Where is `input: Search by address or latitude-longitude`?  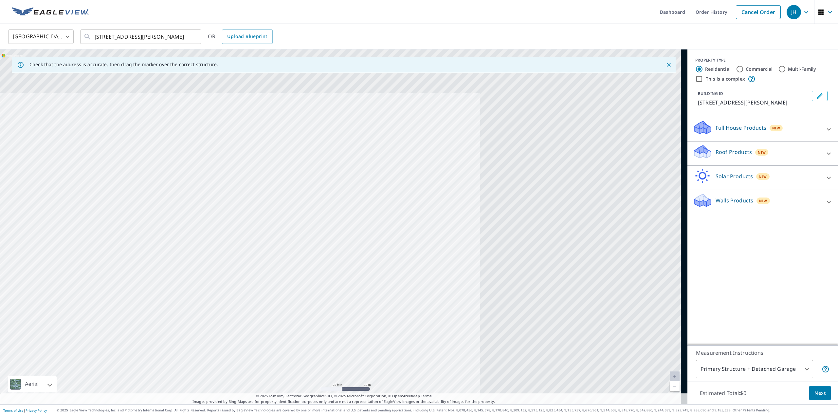
input: Search by address or latitude-longitude is located at coordinates (141, 37).